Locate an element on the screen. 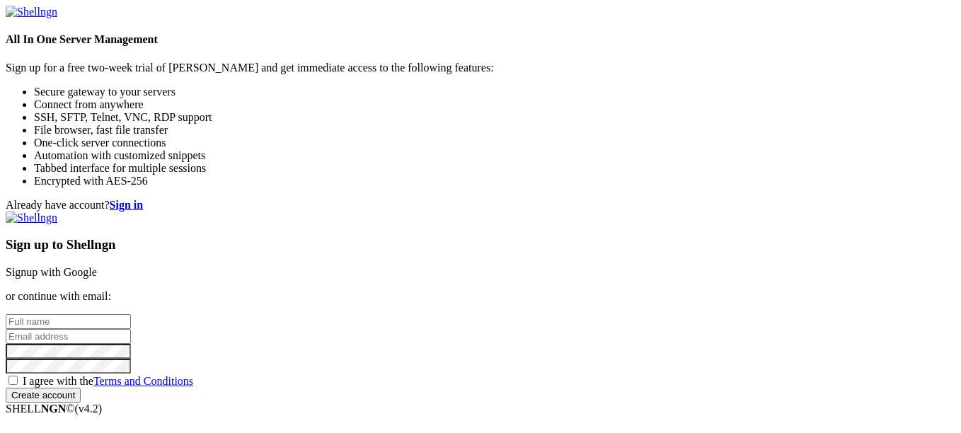 This screenshot has width=961, height=433. a: Sign in is located at coordinates (127, 205).